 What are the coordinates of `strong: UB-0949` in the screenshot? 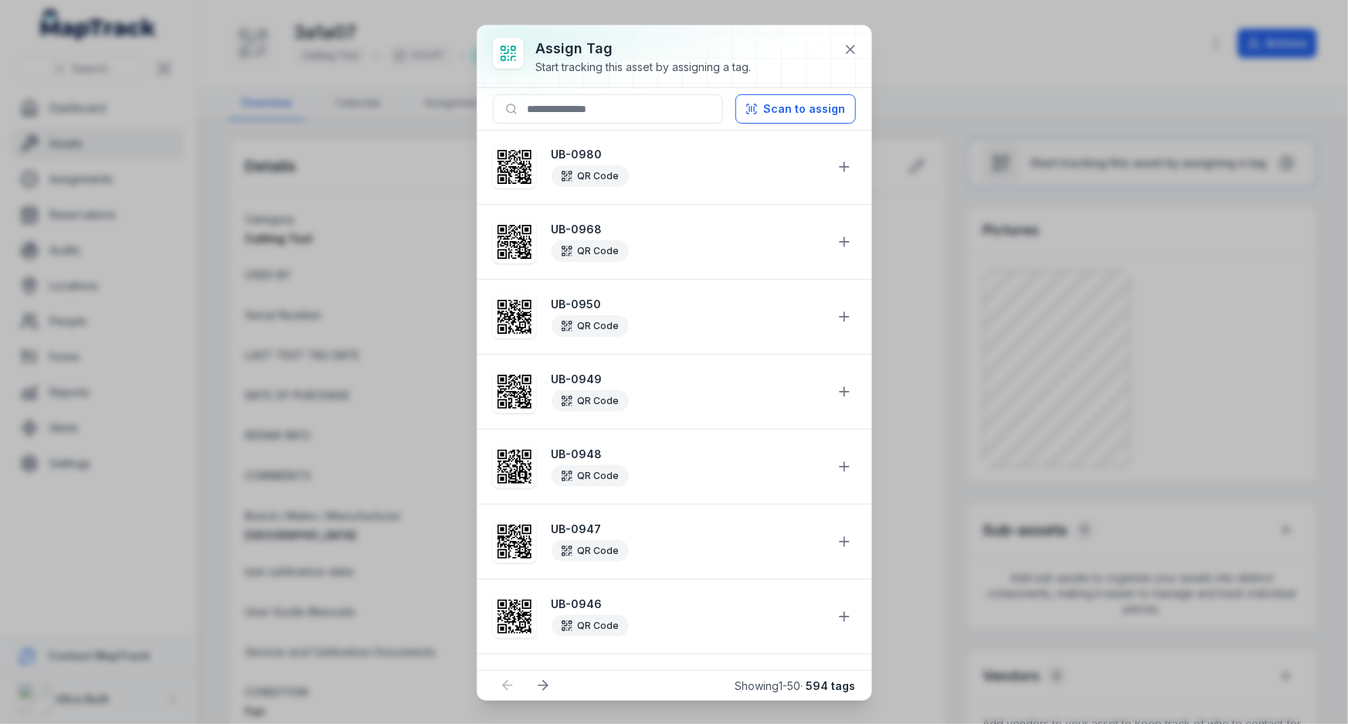 It's located at (687, 379).